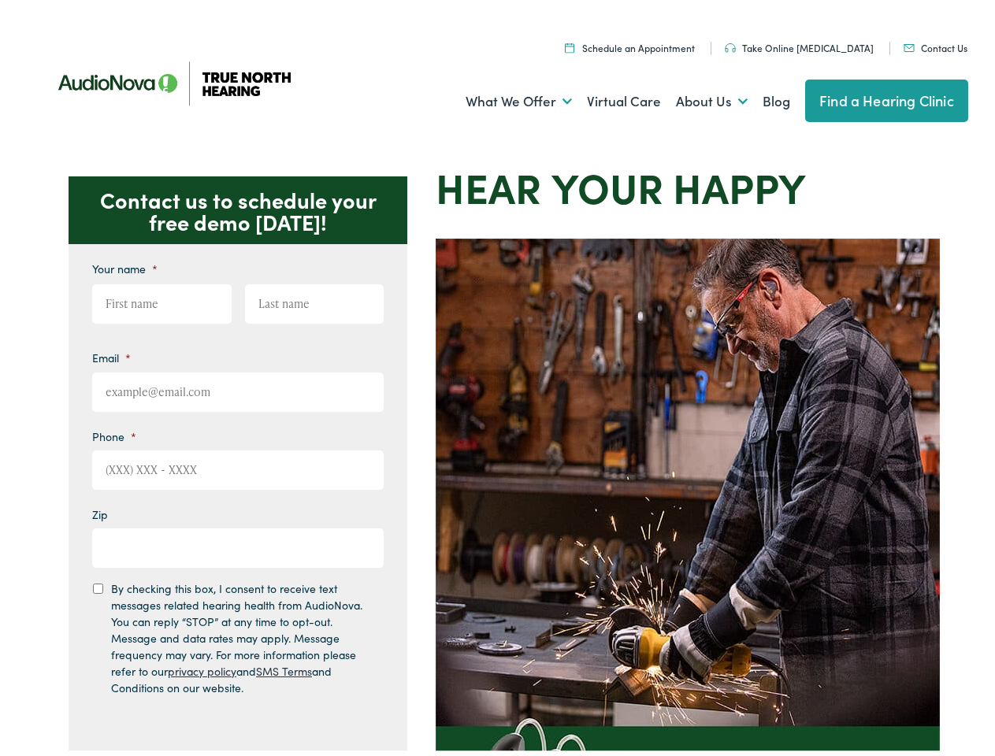 Image resolution: width=995 pixels, height=756 pixels. Describe the element at coordinates (202, 667) in the screenshot. I see `a: privacy policy` at that location.